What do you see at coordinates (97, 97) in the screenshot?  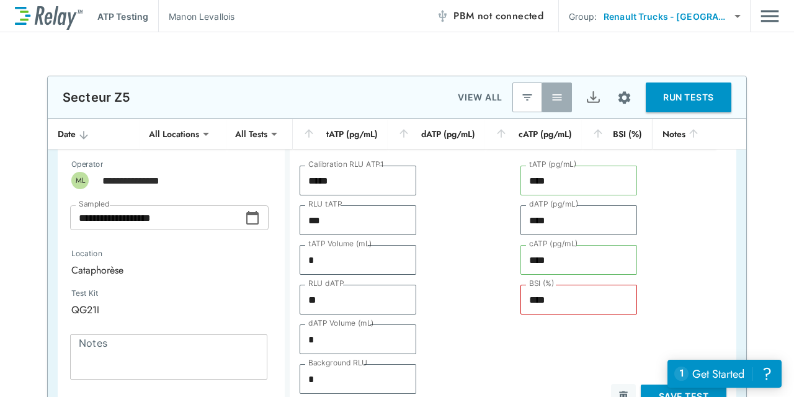 I see `p: Secteur Z5` at bounding box center [97, 97].